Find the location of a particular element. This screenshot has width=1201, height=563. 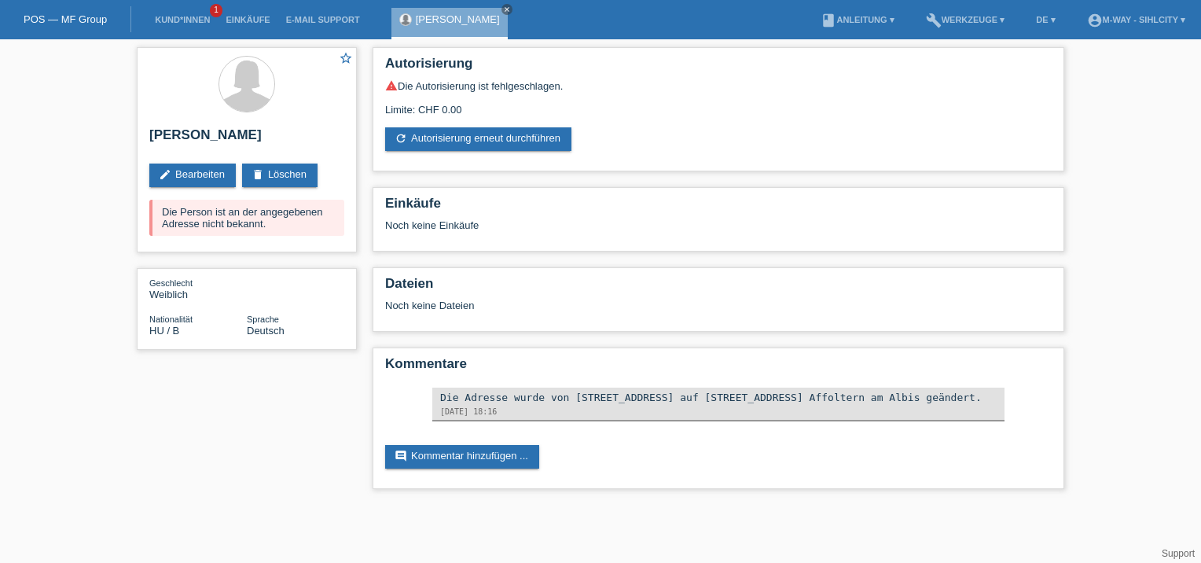

a: Kund*innen is located at coordinates (182, 20).